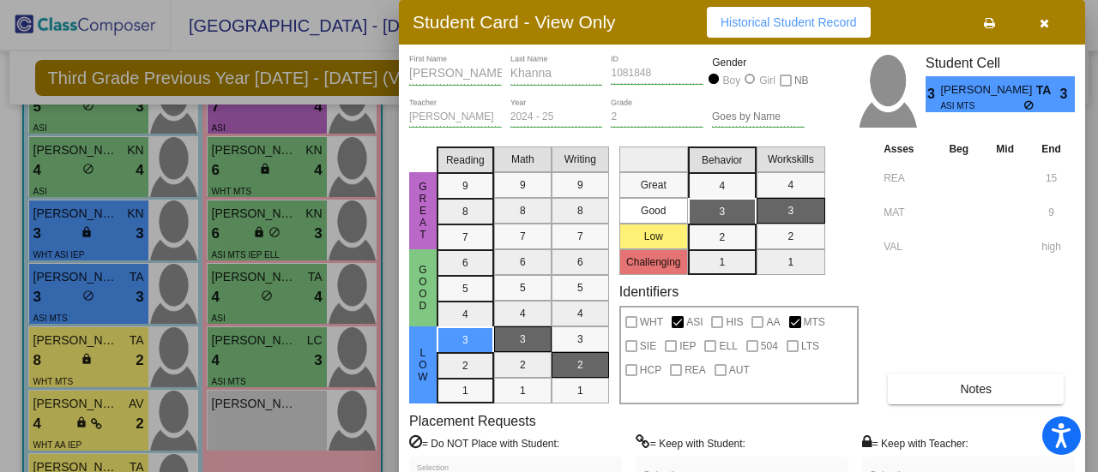 Image resolution: width=1098 pixels, height=472 pixels. What do you see at coordinates (514, 21) in the screenshot?
I see `h3: Student Card - View Only` at bounding box center [514, 21].